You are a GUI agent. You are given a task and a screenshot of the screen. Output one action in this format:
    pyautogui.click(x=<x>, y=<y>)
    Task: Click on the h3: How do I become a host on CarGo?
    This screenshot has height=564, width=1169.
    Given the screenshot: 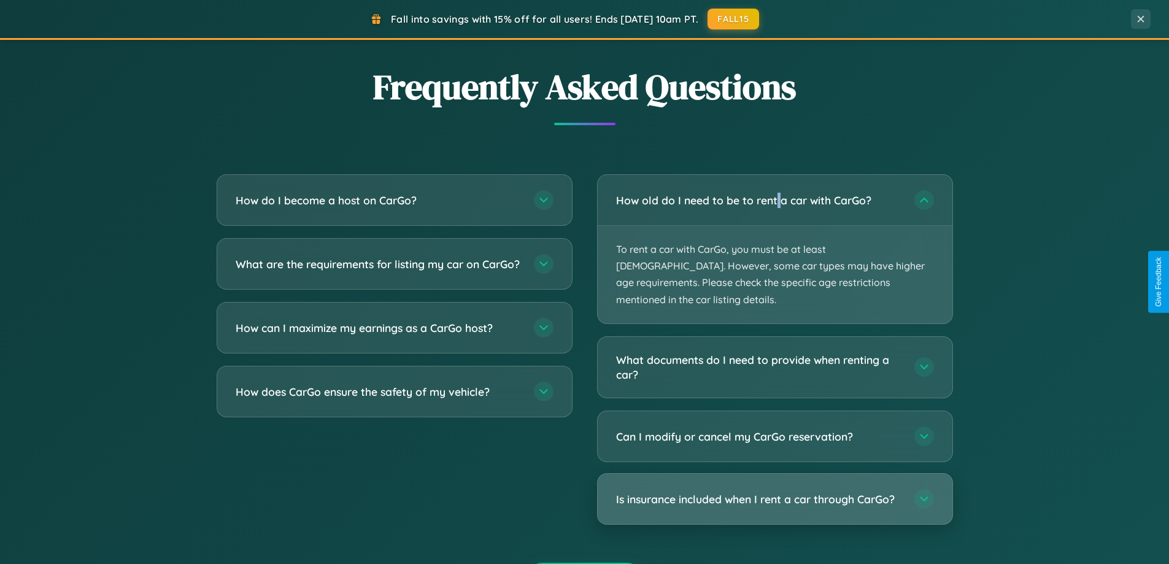 What is the action you would take?
    pyautogui.click(x=379, y=200)
    